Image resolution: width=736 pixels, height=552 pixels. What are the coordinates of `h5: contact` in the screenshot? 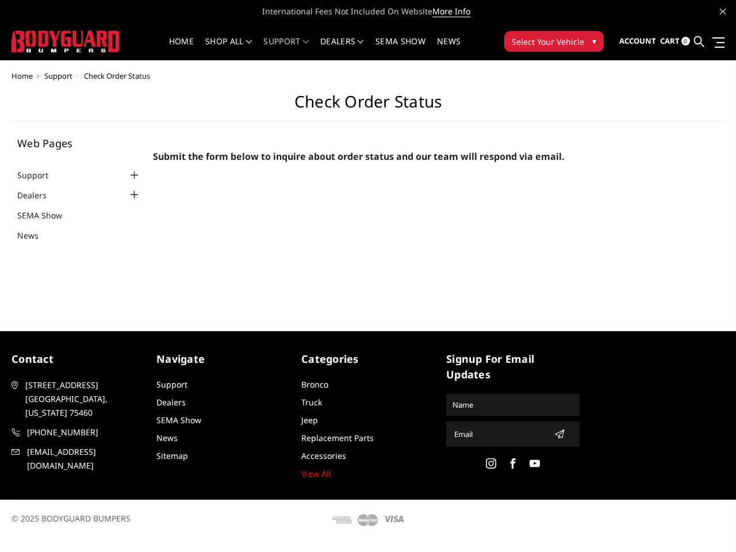 It's located at (78, 359).